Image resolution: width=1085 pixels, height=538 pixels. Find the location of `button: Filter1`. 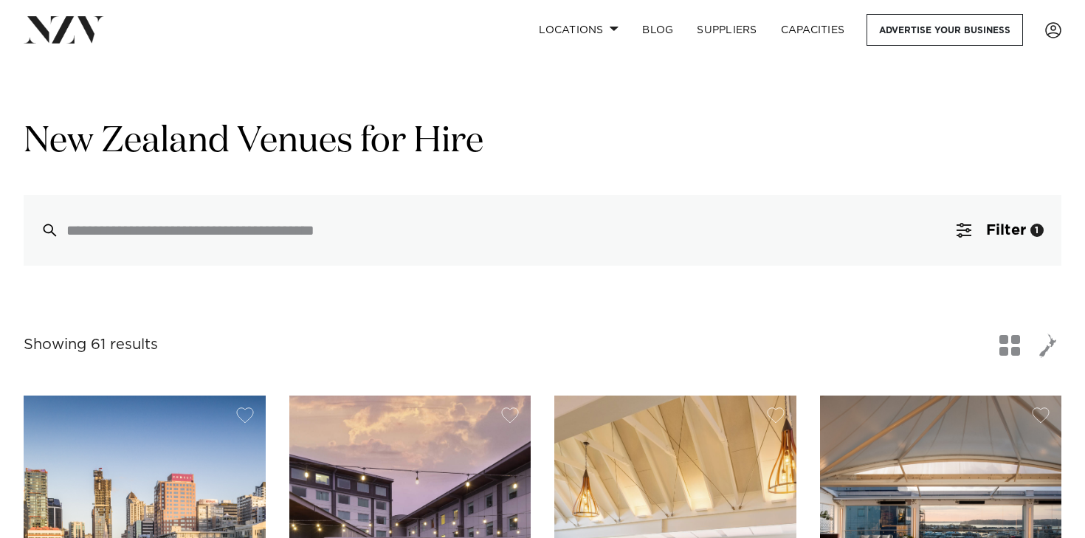

button: Filter1 is located at coordinates (1000, 230).